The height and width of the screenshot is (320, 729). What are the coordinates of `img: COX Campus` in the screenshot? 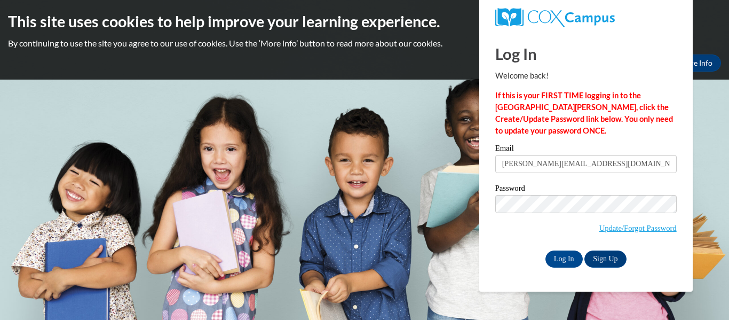 It's located at (555, 18).